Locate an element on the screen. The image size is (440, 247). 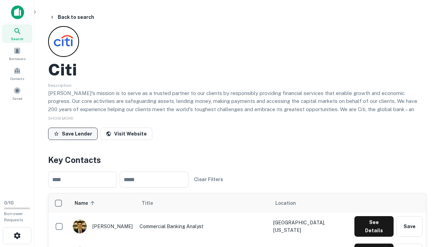
img: capitalize-icon.png is located at coordinates (18, 12).